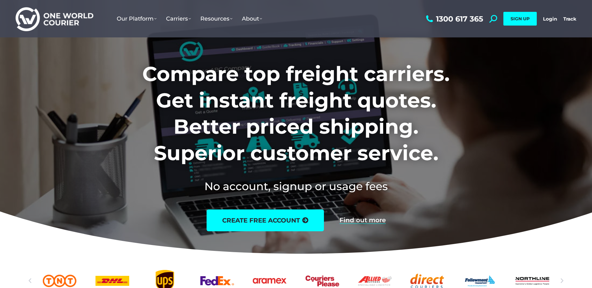 This screenshot has width=592, height=288. What do you see at coordinates (216, 19) in the screenshot?
I see `a: Resources` at bounding box center [216, 19].